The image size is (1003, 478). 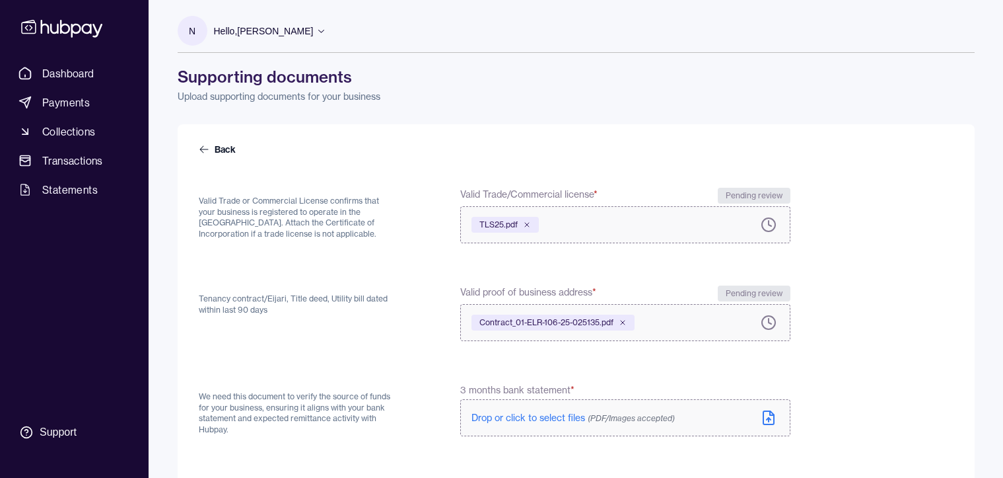 I want to click on a: Transactions, so click(x=74, y=160).